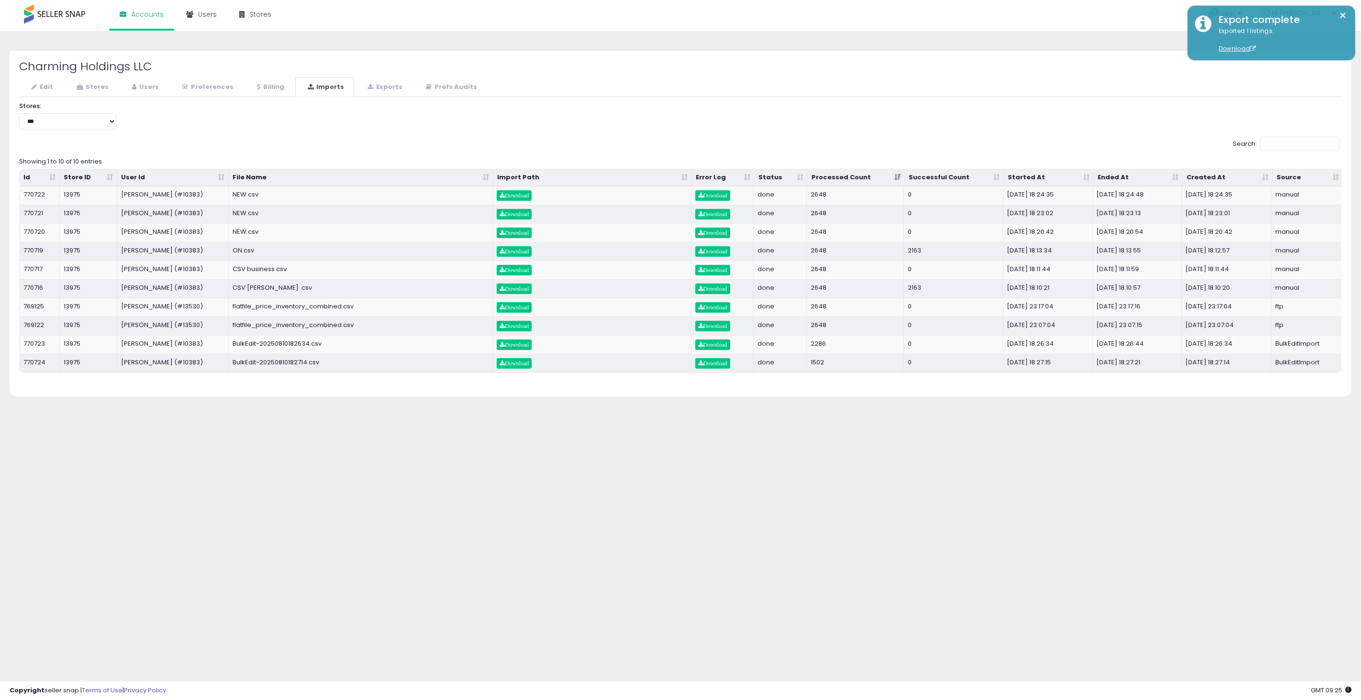 Image resolution: width=1361 pixels, height=700 pixels. I want to click on td: flatfile_price_inventory_combined.csv, so click(361, 307).